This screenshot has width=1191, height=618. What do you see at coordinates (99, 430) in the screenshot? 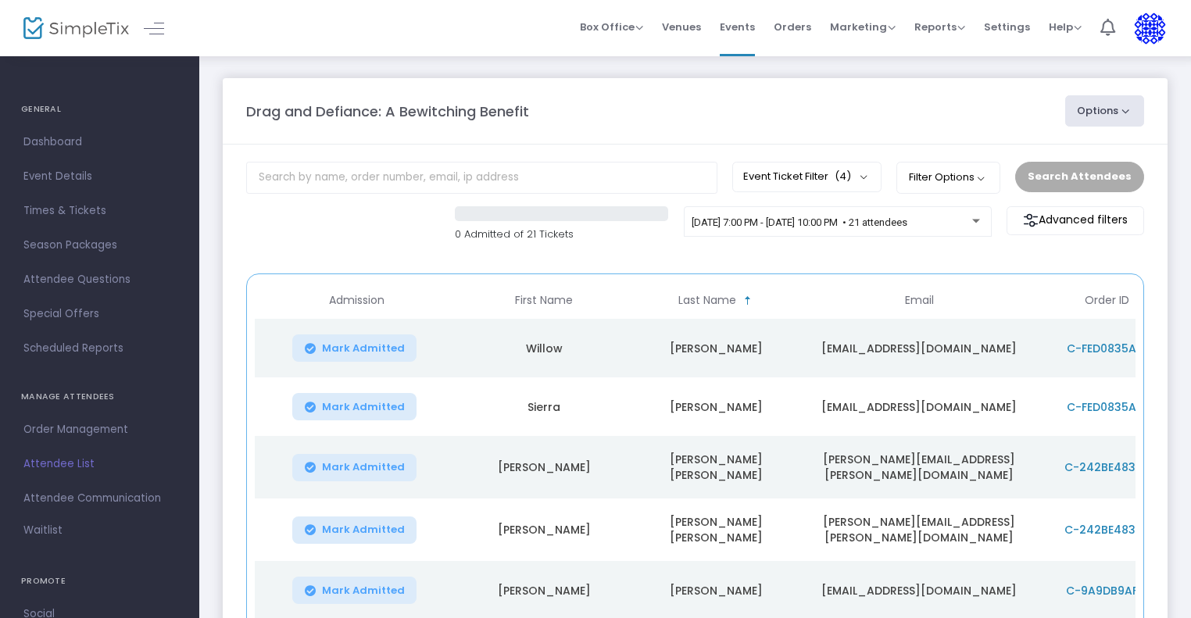
I see `span: Order Management` at bounding box center [99, 430].